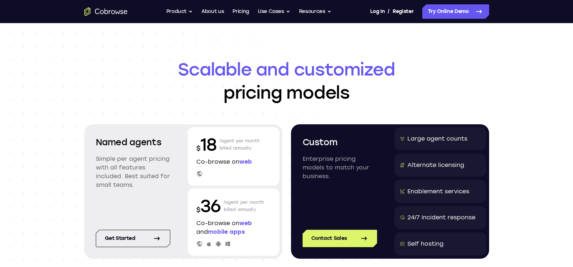  What do you see at coordinates (213, 12) in the screenshot?
I see `a: About us` at bounding box center [213, 12].